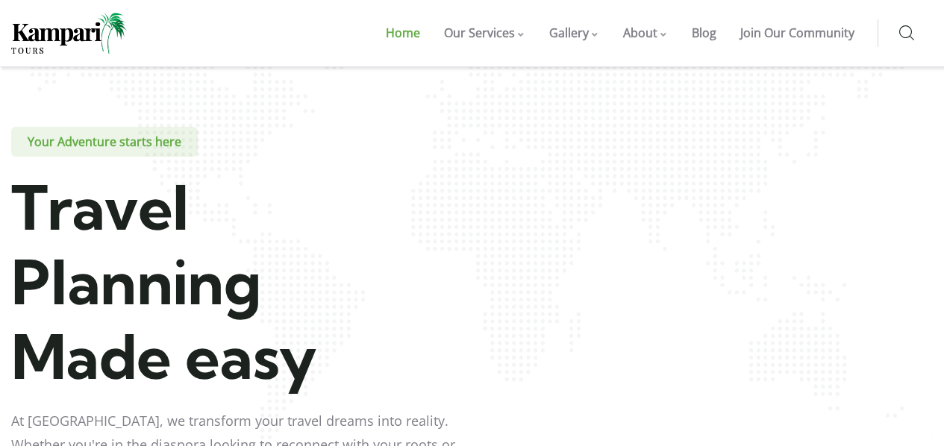 This screenshot has height=446, width=944. I want to click on span: Gallery, so click(569, 33).